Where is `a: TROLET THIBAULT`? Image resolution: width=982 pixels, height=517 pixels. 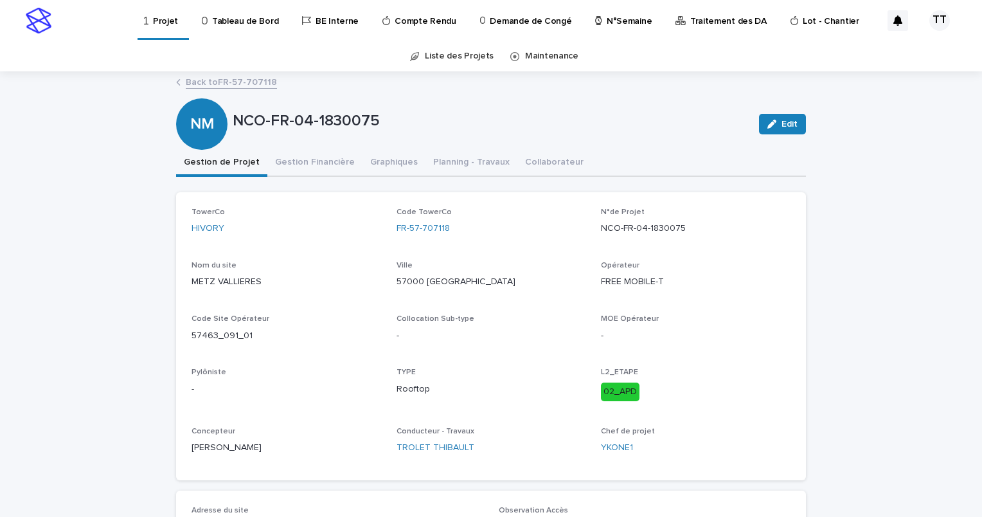
a: TROLET THIBAULT is located at coordinates (435, 447).